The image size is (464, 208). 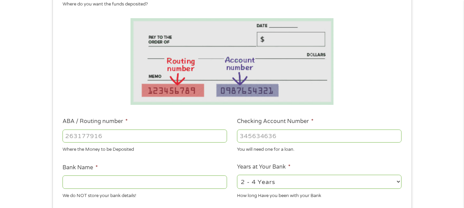 I want to click on label: Bank Name, so click(x=80, y=168).